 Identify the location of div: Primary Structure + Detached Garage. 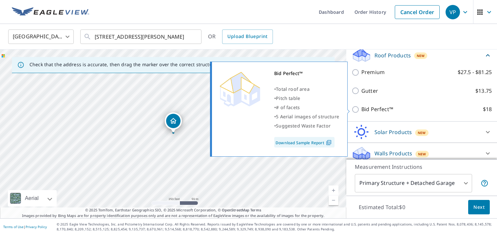
(414, 183).